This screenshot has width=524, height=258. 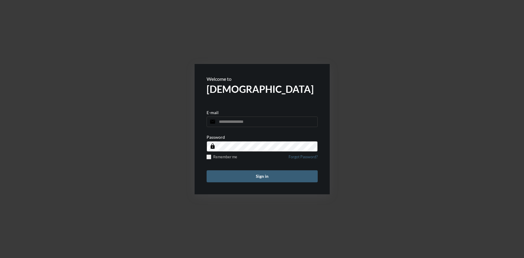 What do you see at coordinates (216, 137) in the screenshot?
I see `p: Password` at bounding box center [216, 137].